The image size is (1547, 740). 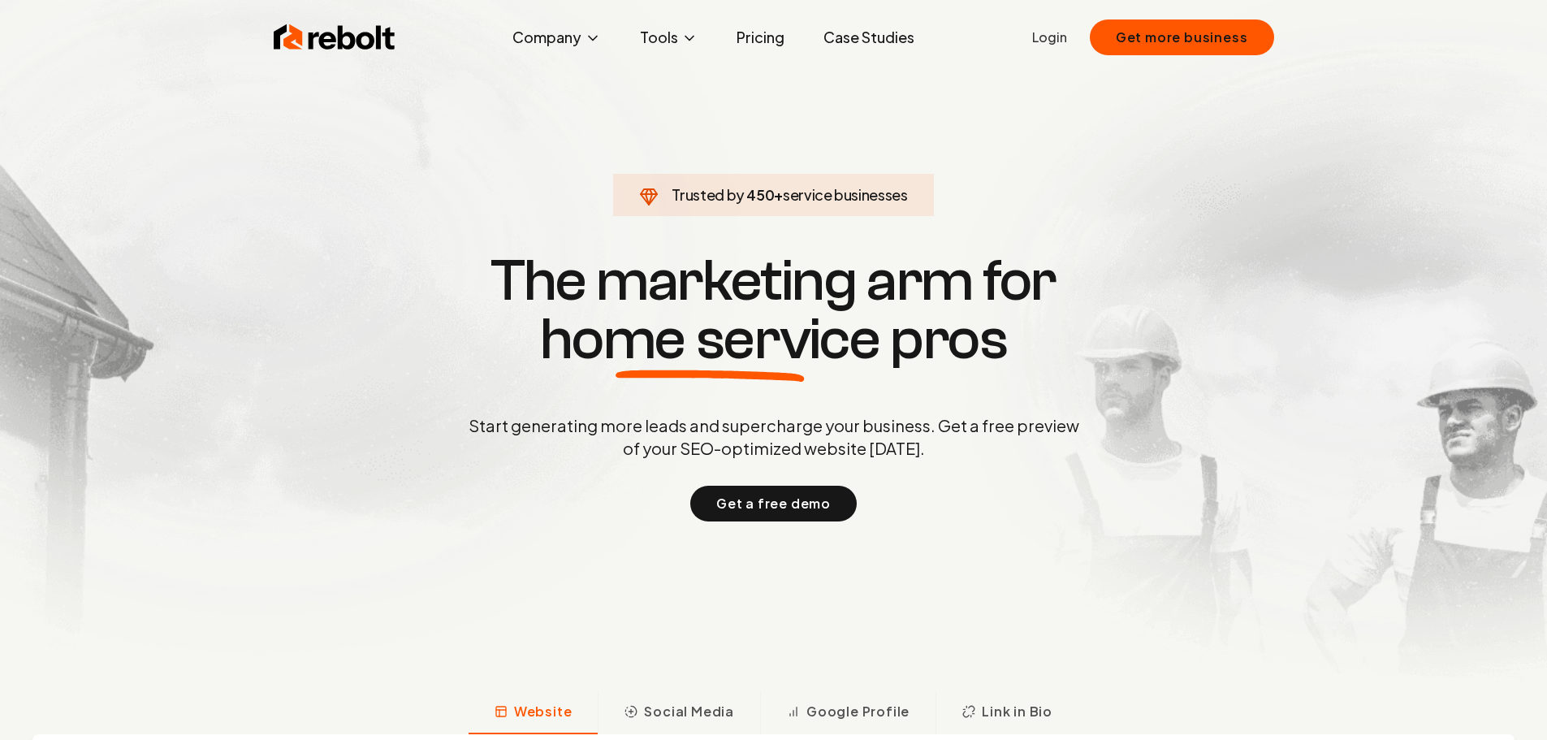 What do you see at coordinates (760, 37) in the screenshot?
I see `a: Pricing` at bounding box center [760, 37].